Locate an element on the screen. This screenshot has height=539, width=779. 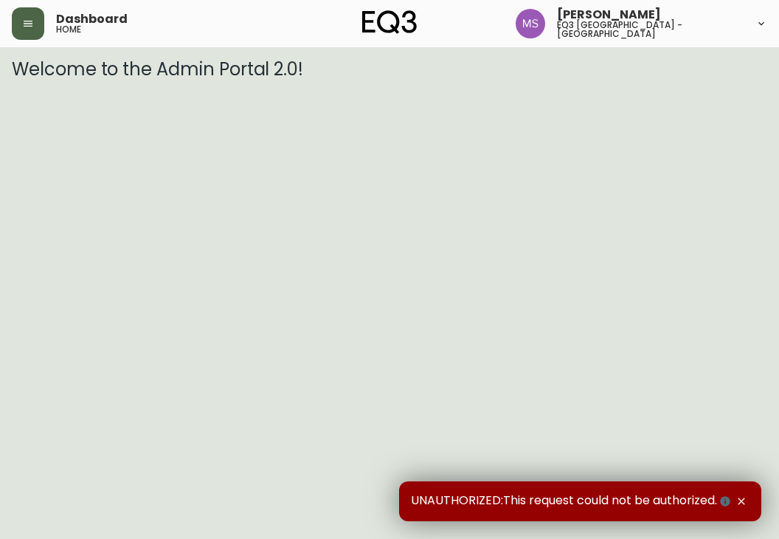
h5: home is located at coordinates (69, 30).